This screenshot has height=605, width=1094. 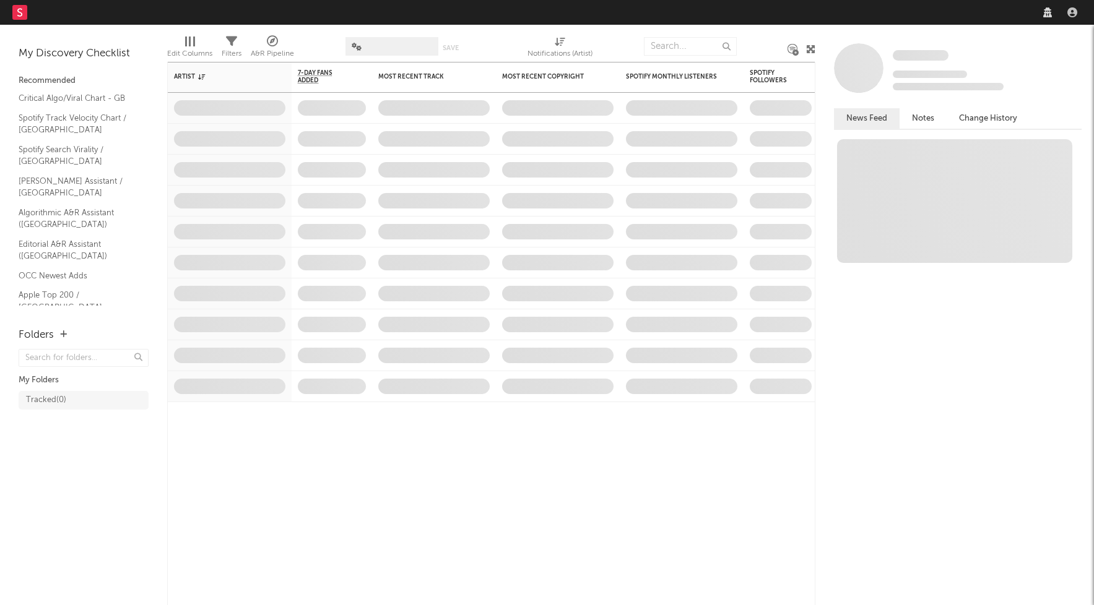 I want to click on button: Notes, so click(x=923, y=118).